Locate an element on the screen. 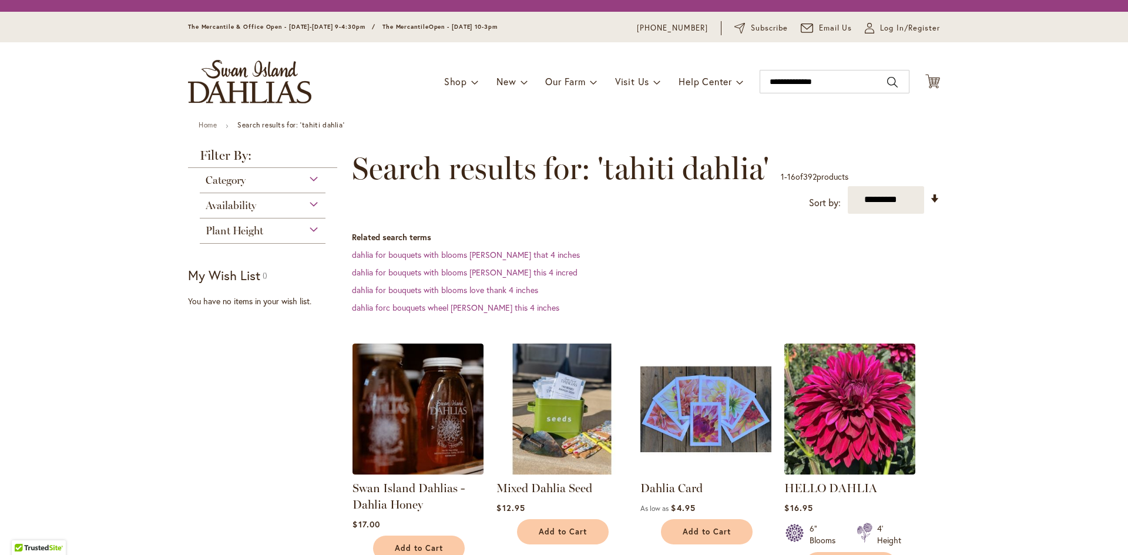  dt: Related search terms is located at coordinates (646, 237).